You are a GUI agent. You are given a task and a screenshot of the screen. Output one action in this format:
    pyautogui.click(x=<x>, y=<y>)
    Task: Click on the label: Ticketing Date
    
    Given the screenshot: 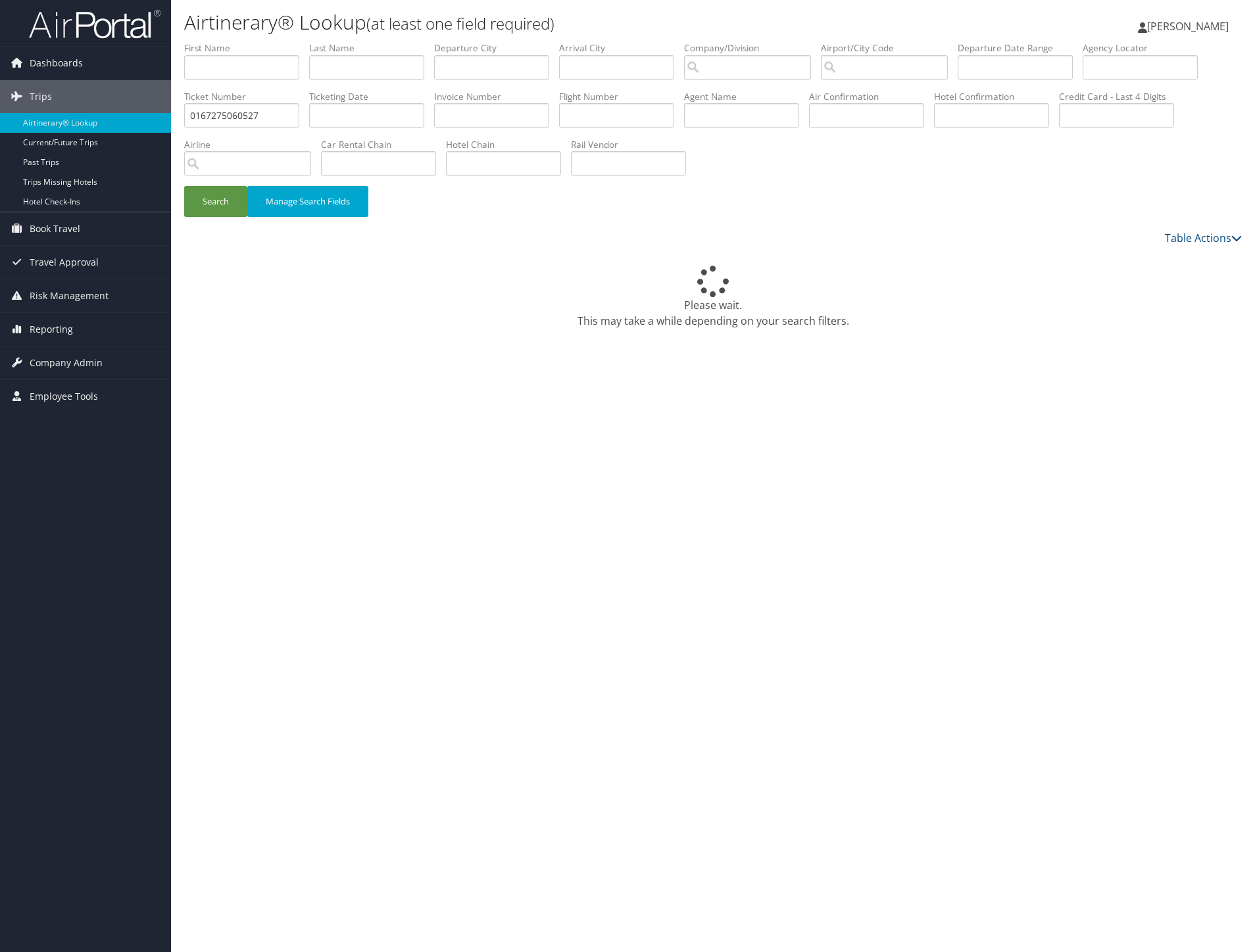 What is the action you would take?
    pyautogui.click(x=372, y=97)
    